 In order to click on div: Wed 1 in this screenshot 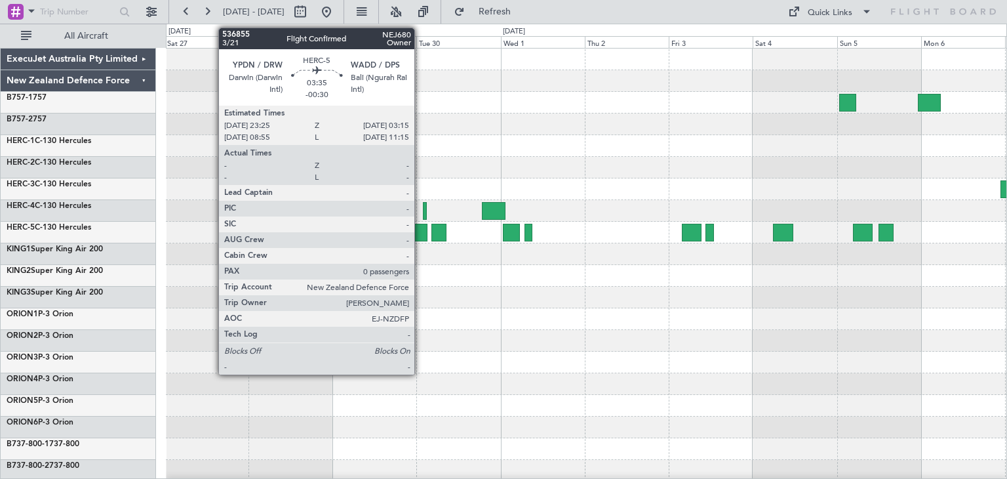, I will do `click(543, 42)`.